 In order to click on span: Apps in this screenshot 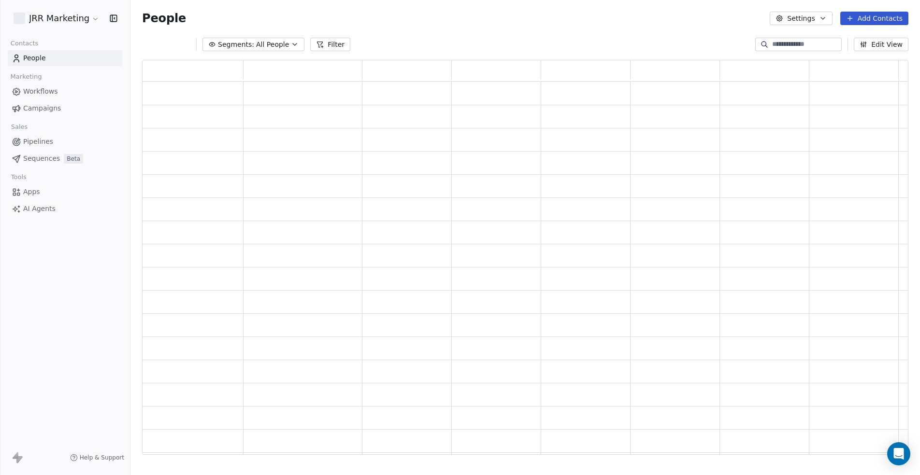, I will do `click(31, 192)`.